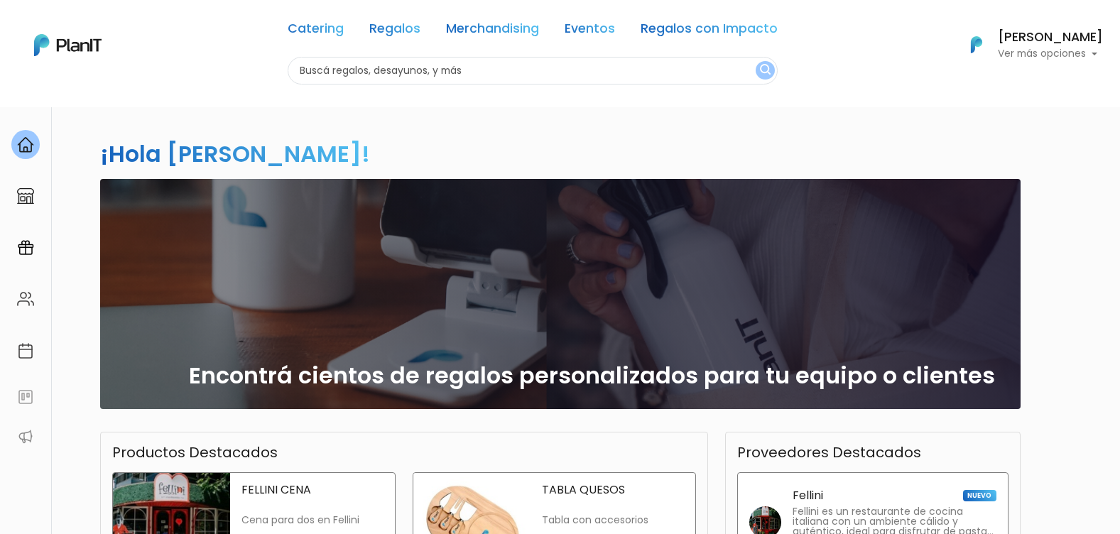 The width and height of the screenshot is (1120, 534). I want to click on img: people-662611757002400ad9ed0e3c099ab2801c6687ba6c219adb57efc949bc21e19d.svg, so click(26, 299).